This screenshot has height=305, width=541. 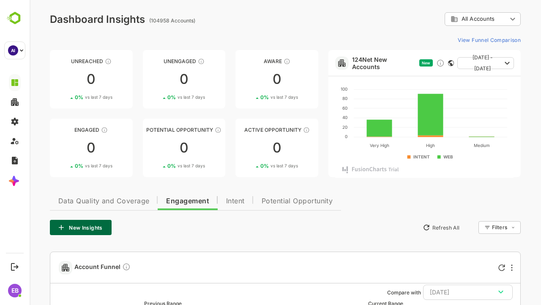 What do you see at coordinates (449, 19) in the screenshot?
I see `span: All Accounts` at bounding box center [449, 19].